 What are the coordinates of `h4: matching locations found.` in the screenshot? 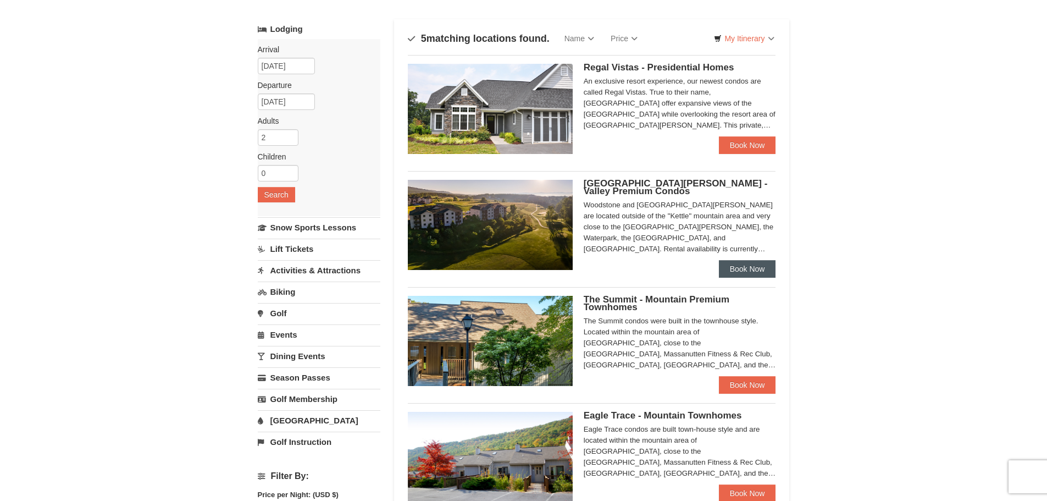 It's located at (479, 38).